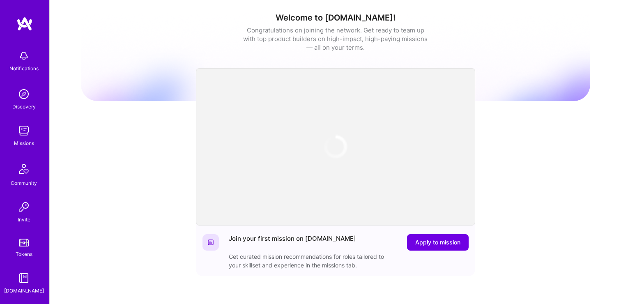 Image resolution: width=621 pixels, height=304 pixels. What do you see at coordinates (24, 169) in the screenshot?
I see `img: Community` at bounding box center [24, 169].